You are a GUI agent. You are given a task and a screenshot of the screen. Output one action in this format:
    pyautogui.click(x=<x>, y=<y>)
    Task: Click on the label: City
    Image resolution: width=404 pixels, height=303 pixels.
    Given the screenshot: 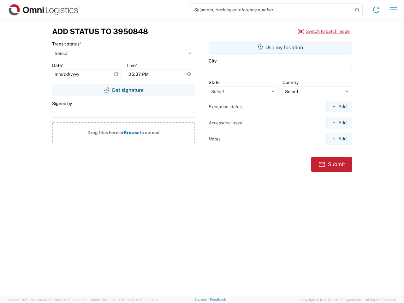 What is the action you would take?
    pyautogui.click(x=212, y=61)
    